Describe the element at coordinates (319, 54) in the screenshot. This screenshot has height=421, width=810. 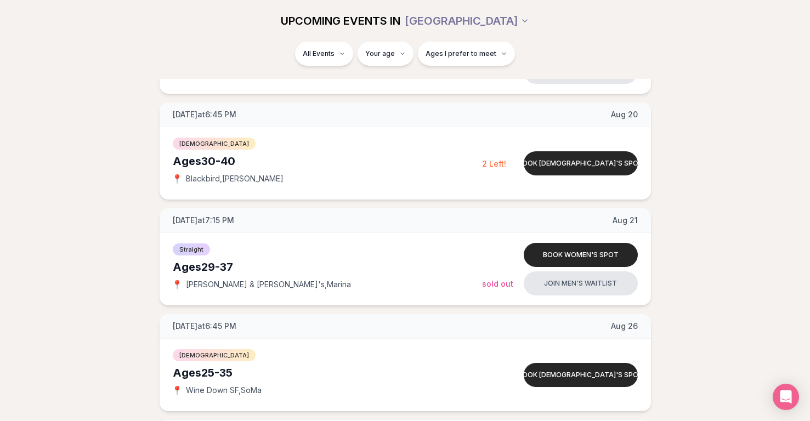
I see `span: All Events` at that location.